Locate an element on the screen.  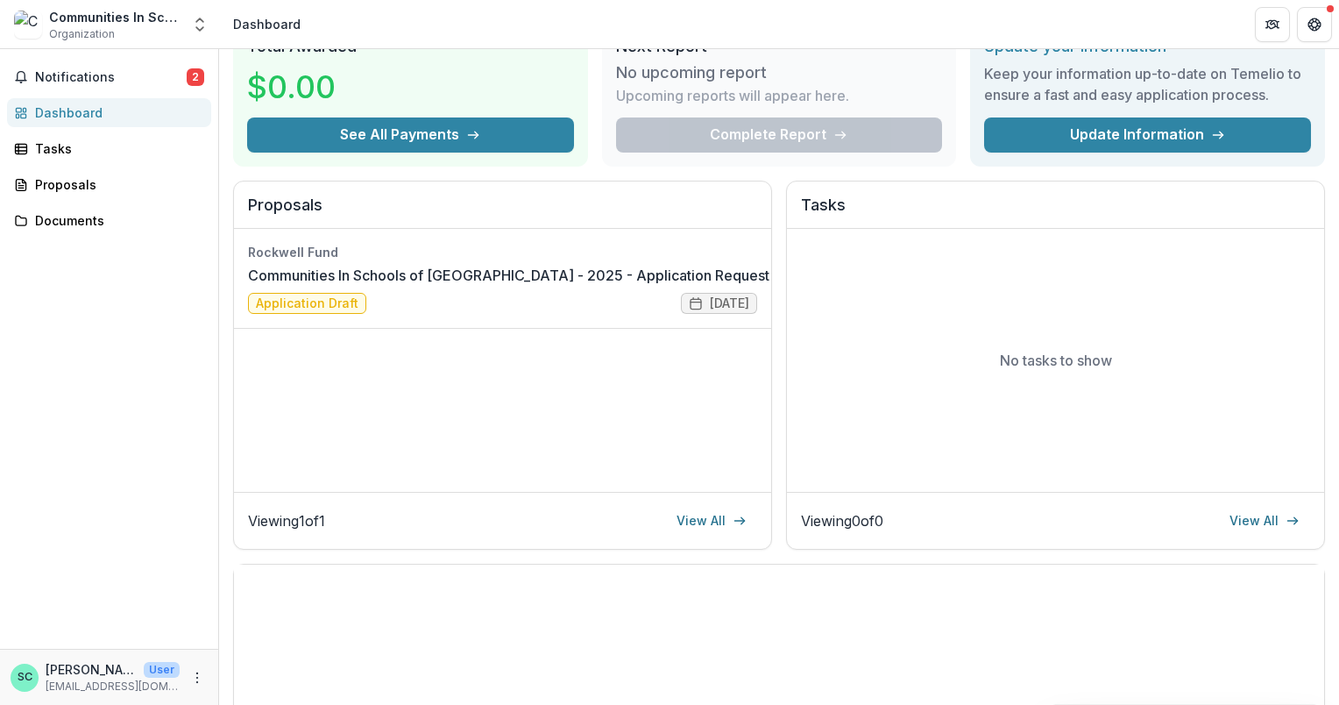
a: Documents is located at coordinates (109, 220).